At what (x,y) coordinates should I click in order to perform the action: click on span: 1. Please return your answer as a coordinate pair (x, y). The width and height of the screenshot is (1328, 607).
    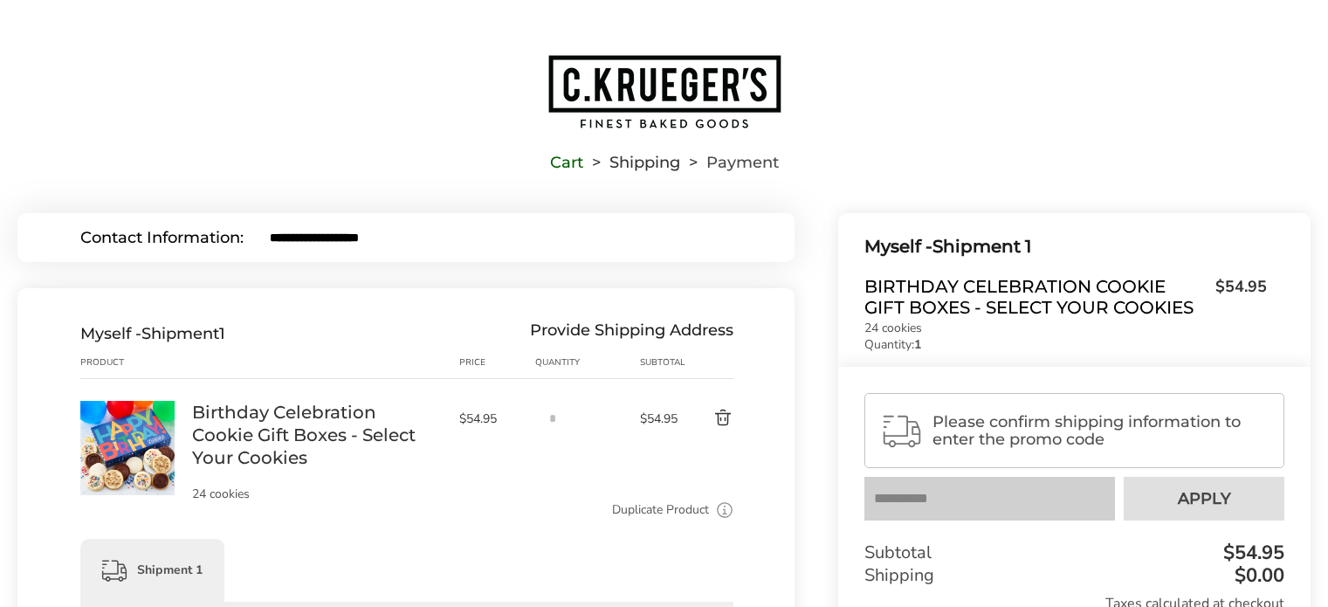
    Looking at the image, I should click on (222, 334).